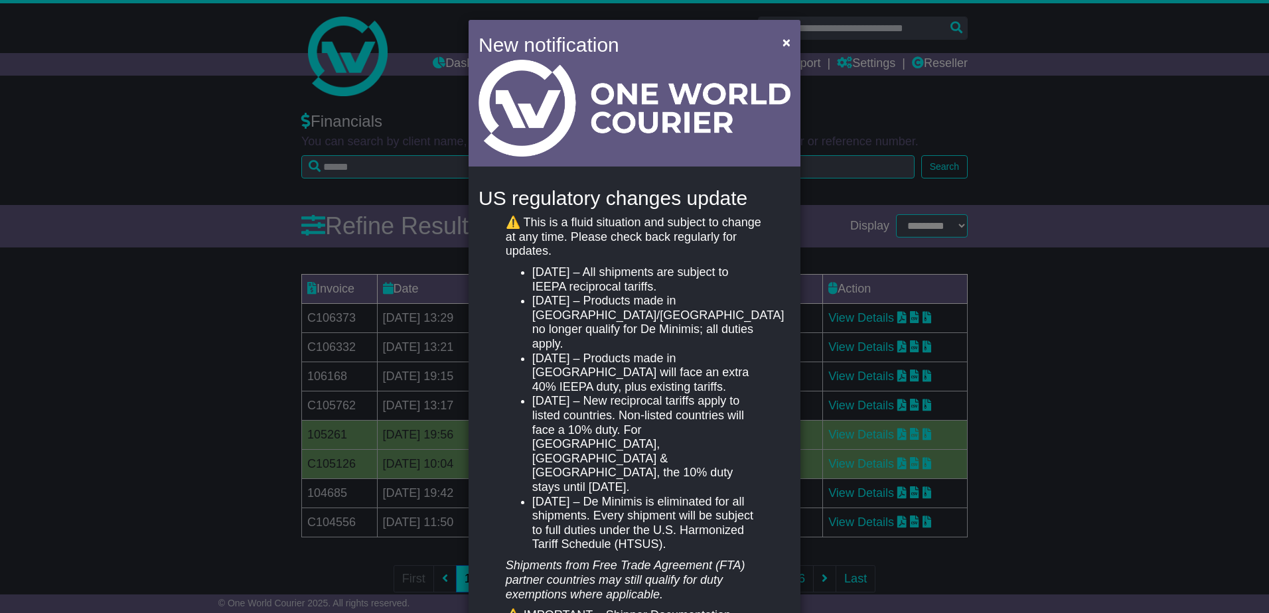 The width and height of the screenshot is (1269, 613). I want to click on p: ⚠️ This is a fluid situation and subject to change at any time. Please check back regularly for u..., so click(635, 237).